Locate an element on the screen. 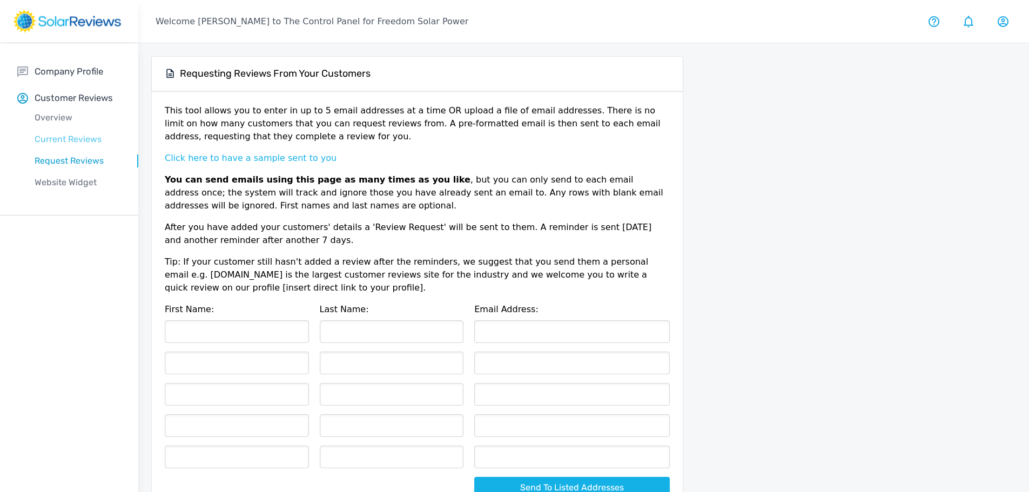  a: Overview is located at coordinates (78, 118).